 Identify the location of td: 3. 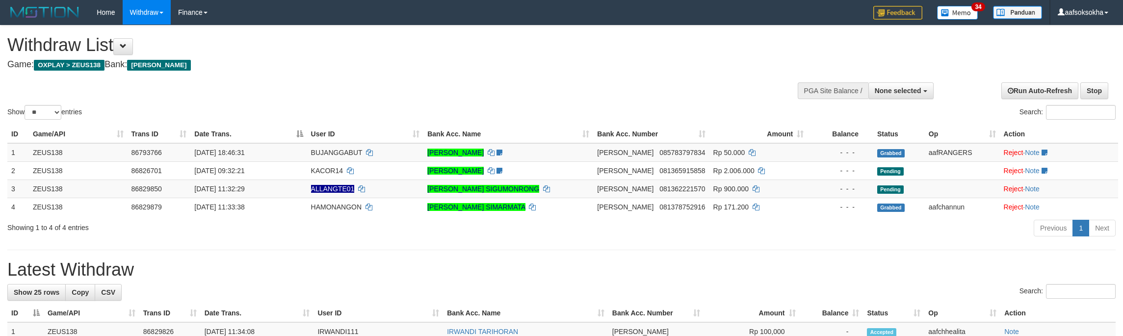
(18, 188).